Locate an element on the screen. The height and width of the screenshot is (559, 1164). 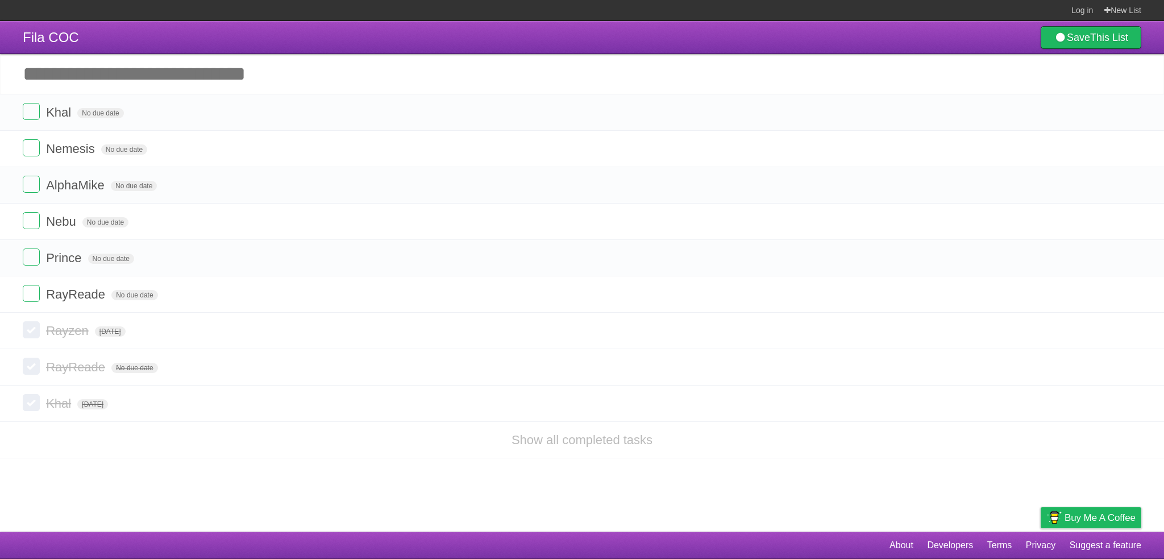
span: Prince is located at coordinates (65, 257).